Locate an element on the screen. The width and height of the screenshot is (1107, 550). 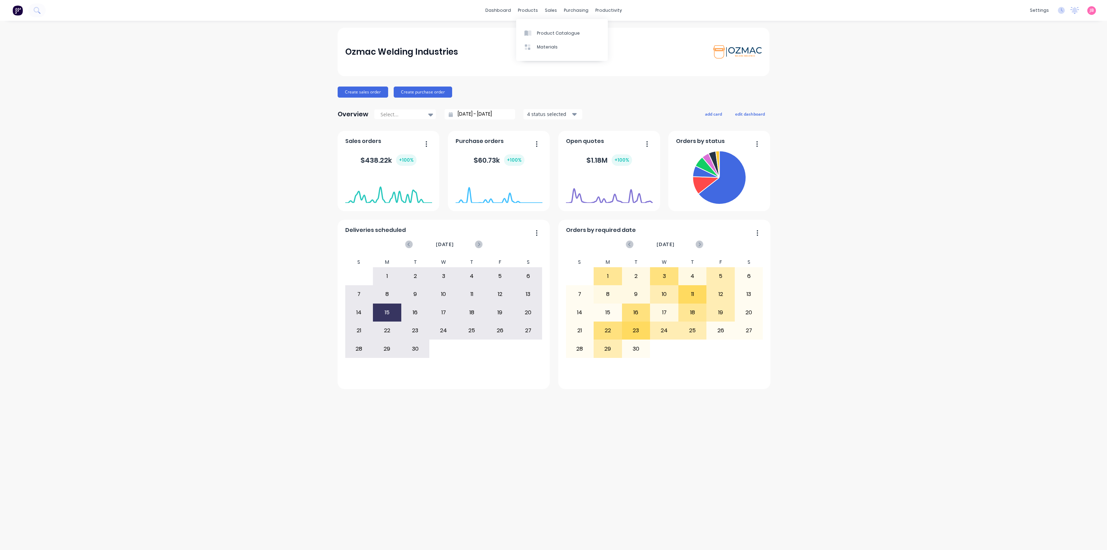
button: 4 status selected is located at coordinates (553, 114).